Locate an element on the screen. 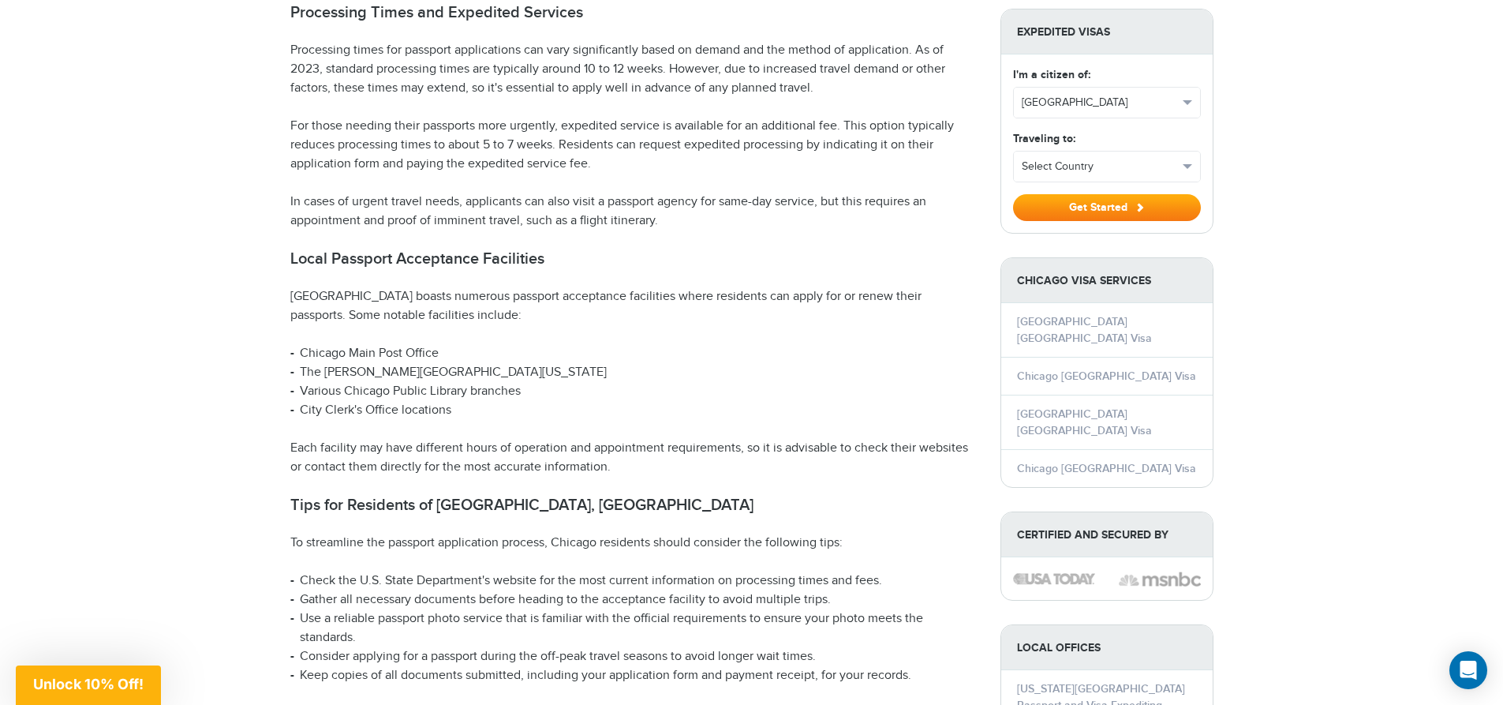 The width and height of the screenshot is (1503, 705). div: Open Intercom Messenger is located at coordinates (1468, 670).